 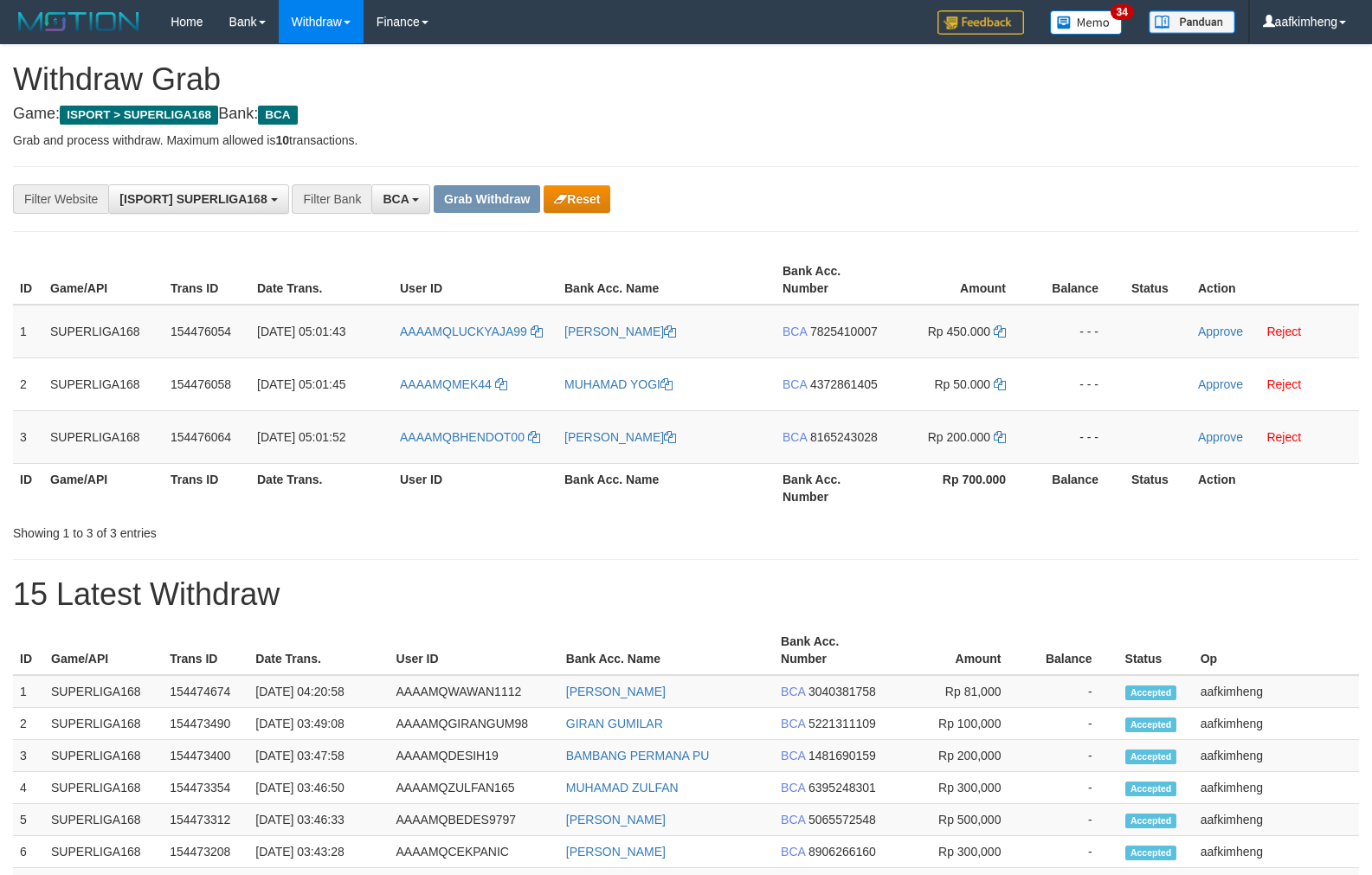 I want to click on a: AAAAMQBHENDOT00, so click(x=470, y=438).